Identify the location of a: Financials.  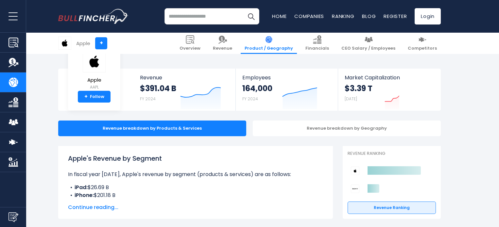
(317, 43).